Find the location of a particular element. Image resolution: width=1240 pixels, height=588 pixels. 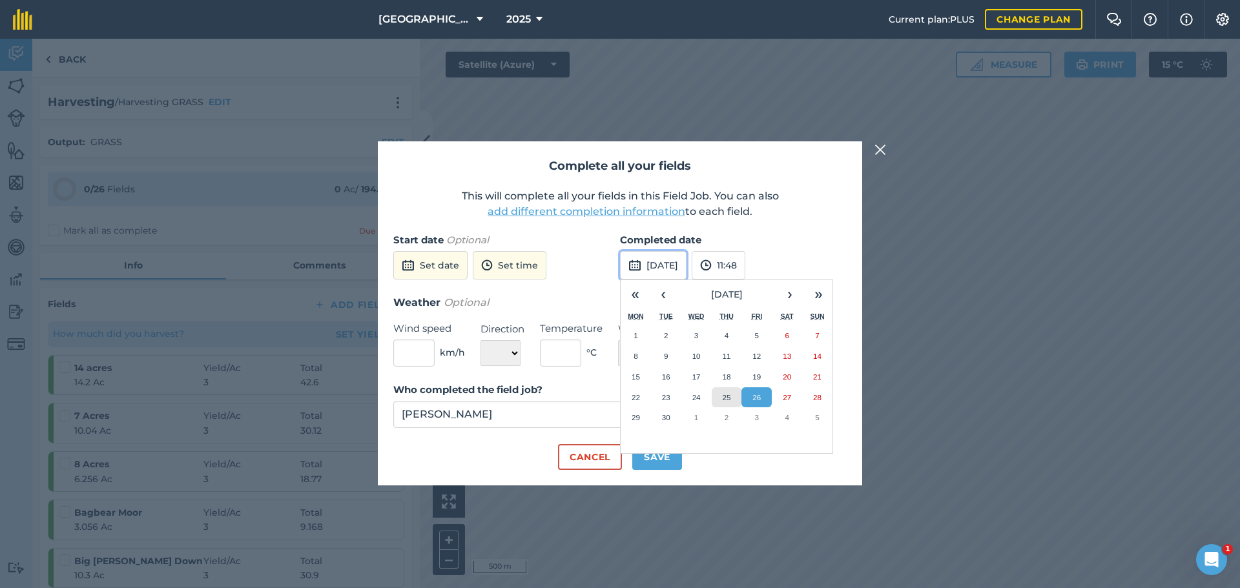

abbr: Wednesday is located at coordinates (696, 316).